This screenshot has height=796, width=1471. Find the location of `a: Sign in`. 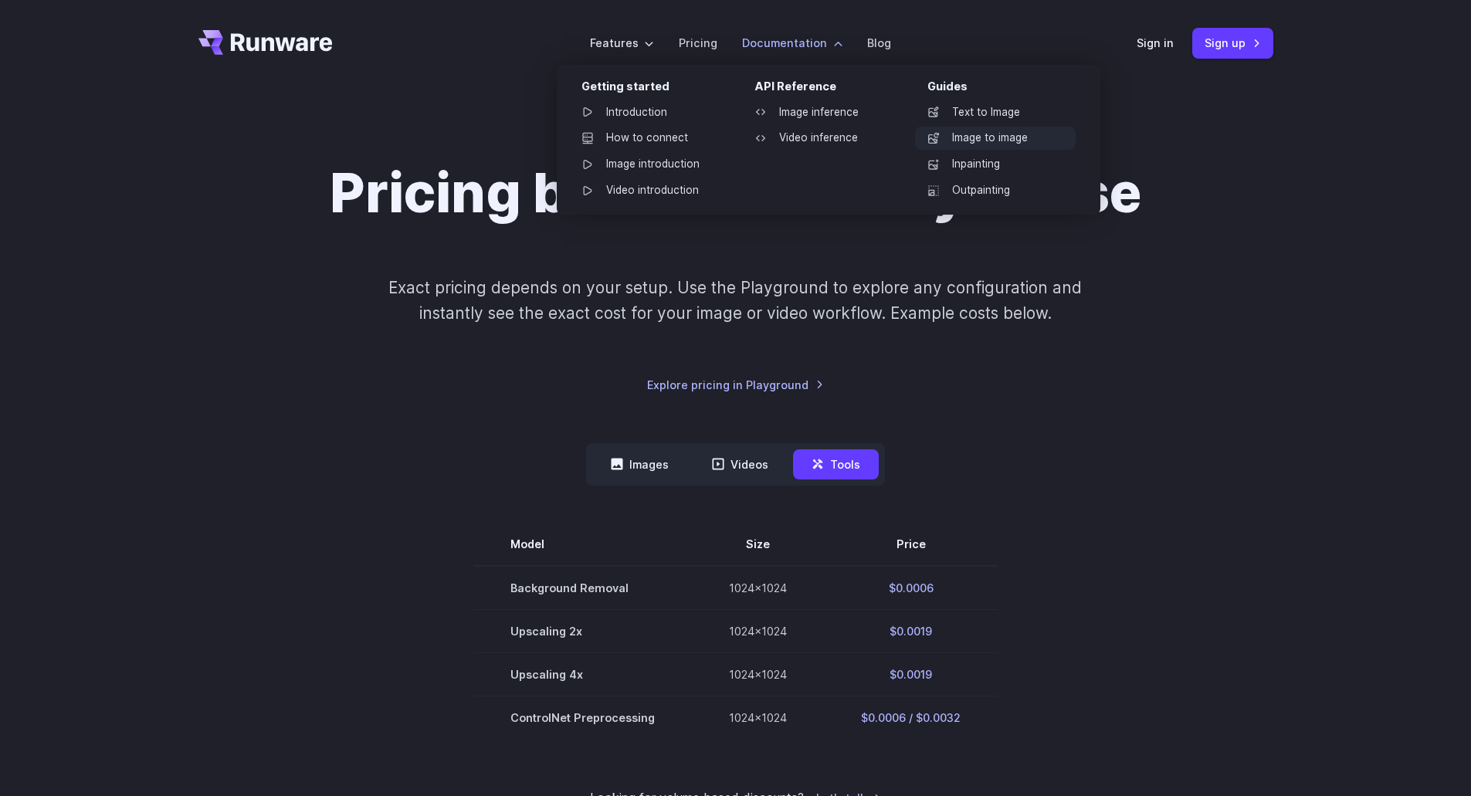

a: Sign in is located at coordinates (1155, 42).